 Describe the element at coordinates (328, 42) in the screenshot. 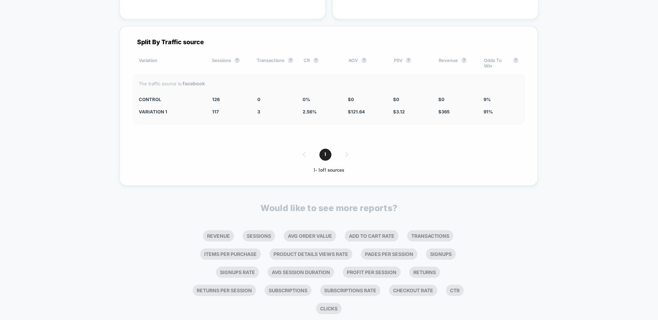

I see `div: Split By Traffic source` at that location.